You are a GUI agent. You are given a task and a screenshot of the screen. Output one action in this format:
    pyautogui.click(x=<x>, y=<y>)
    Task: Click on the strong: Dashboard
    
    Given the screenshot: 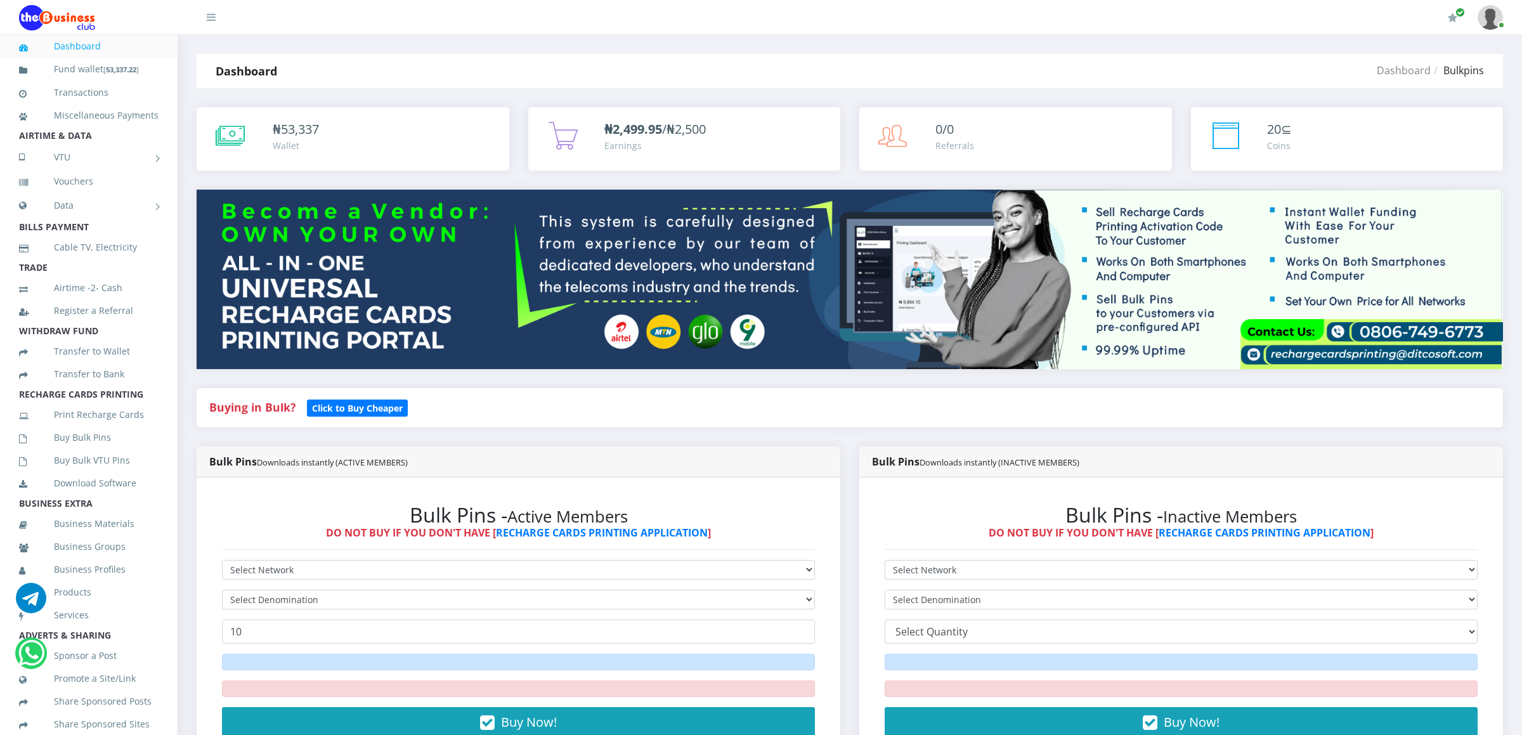 What is the action you would take?
    pyautogui.click(x=246, y=71)
    